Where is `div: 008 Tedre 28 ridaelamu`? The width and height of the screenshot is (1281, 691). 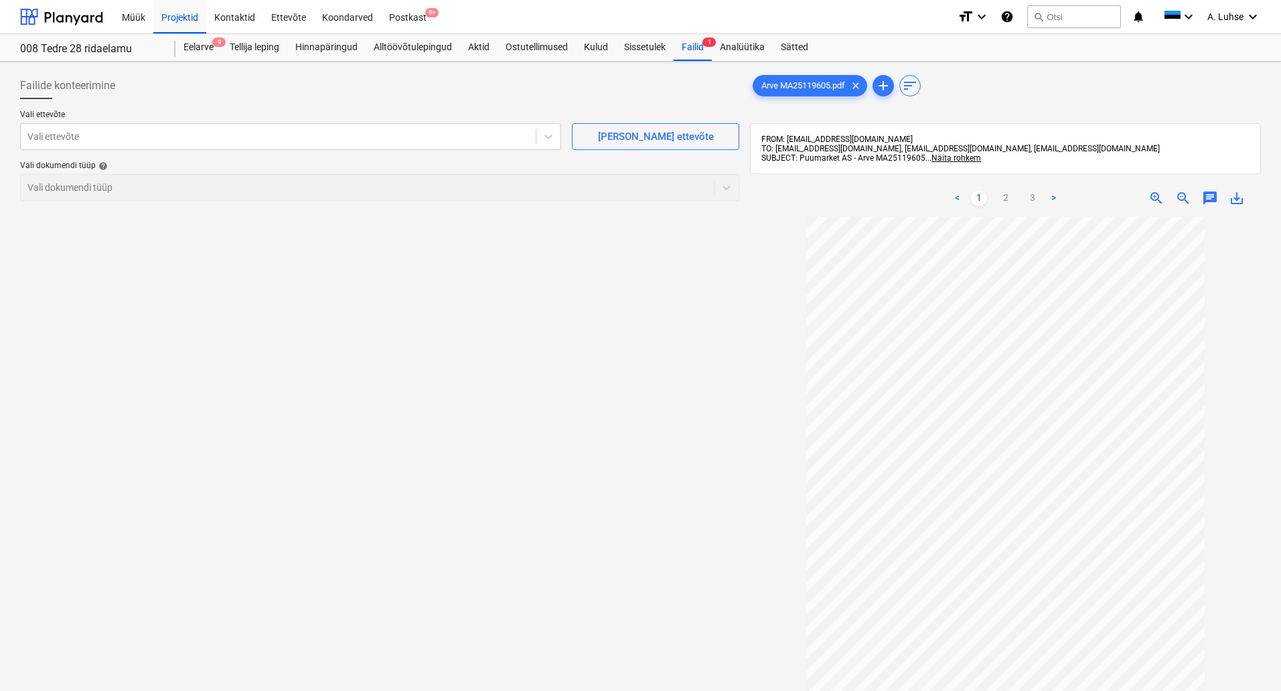
div: 008 Tedre 28 ridaelamu is located at coordinates (90, 49).